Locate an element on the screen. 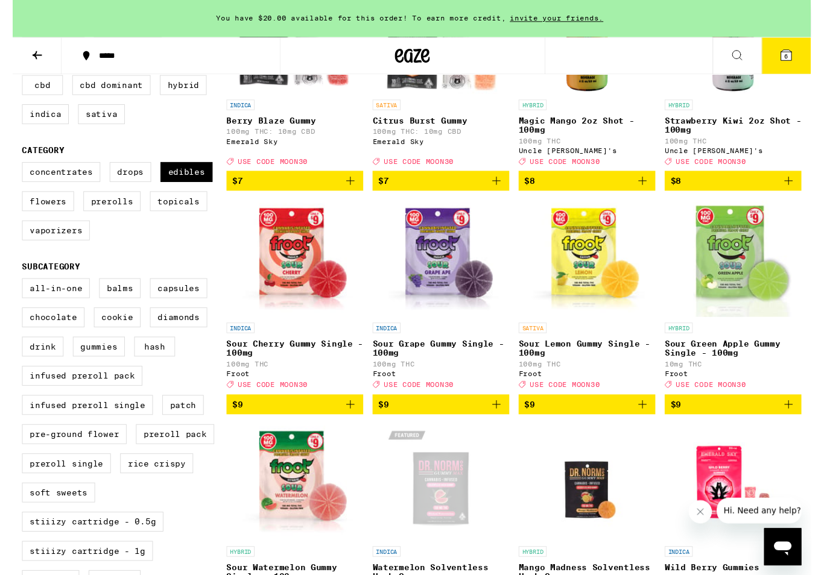 The image size is (824, 575). label: Hybrid is located at coordinates (176, 88).